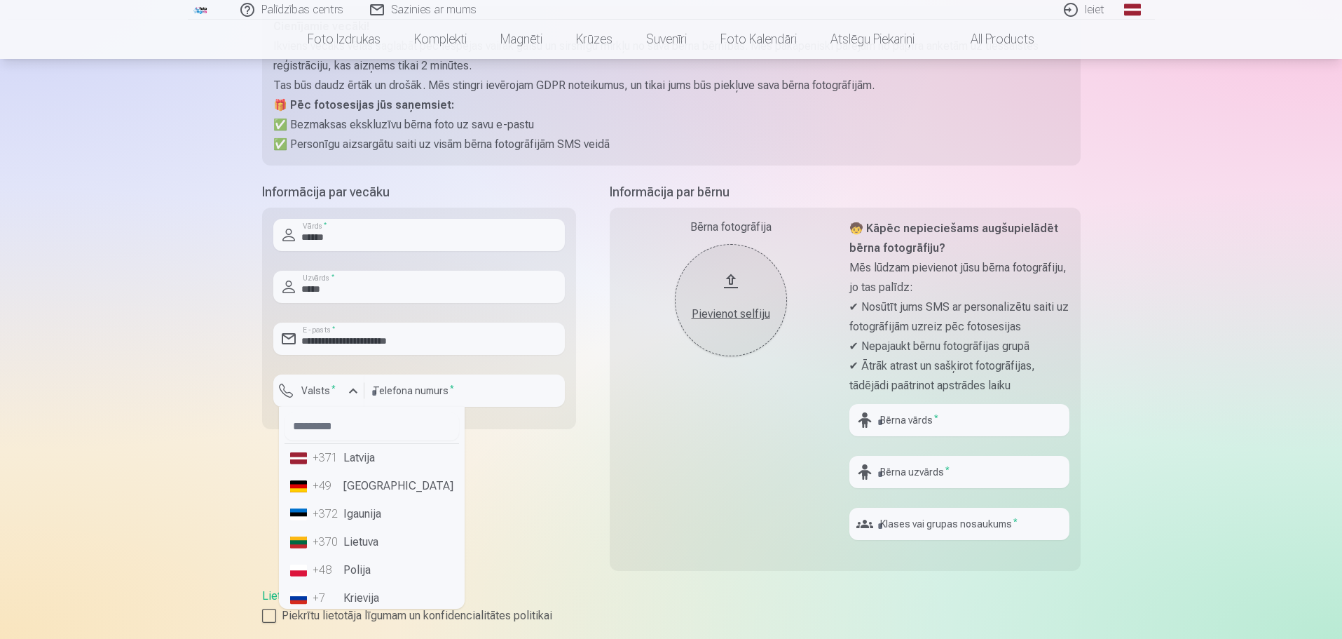 The width and height of the screenshot is (1342, 639). I want to click on div: +48, so click(327, 570).